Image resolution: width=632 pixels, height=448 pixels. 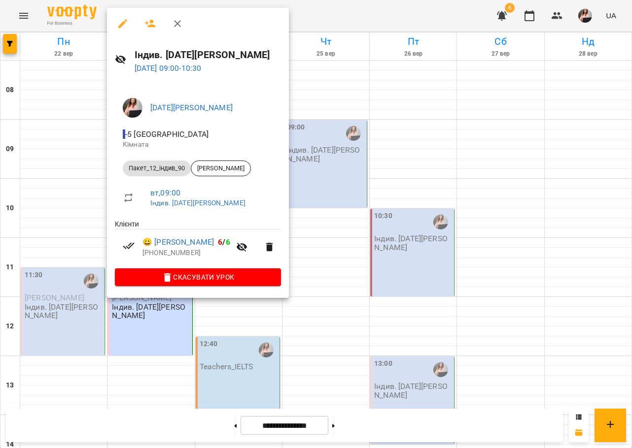 I want to click on button: Скасувати Урок, so click(x=198, y=277).